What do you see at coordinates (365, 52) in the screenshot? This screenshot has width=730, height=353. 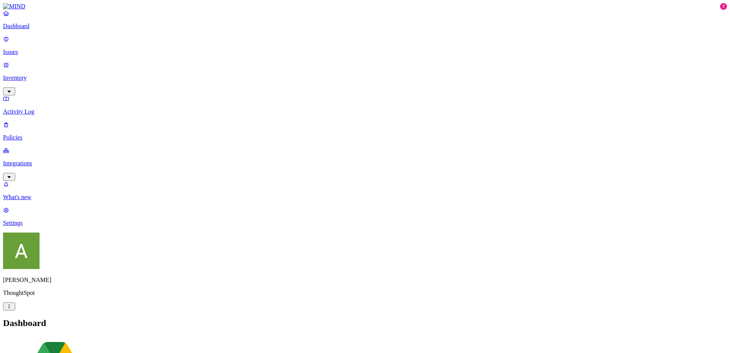 I see `p: Issues` at bounding box center [365, 52].